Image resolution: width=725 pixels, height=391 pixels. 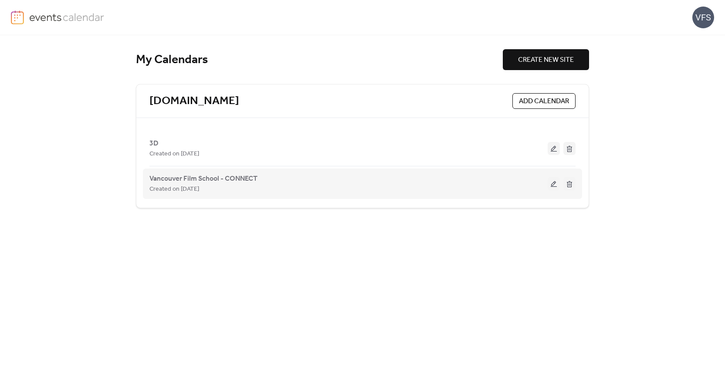 What do you see at coordinates (544, 102) in the screenshot?
I see `span: ADD CALENDAR` at bounding box center [544, 102].